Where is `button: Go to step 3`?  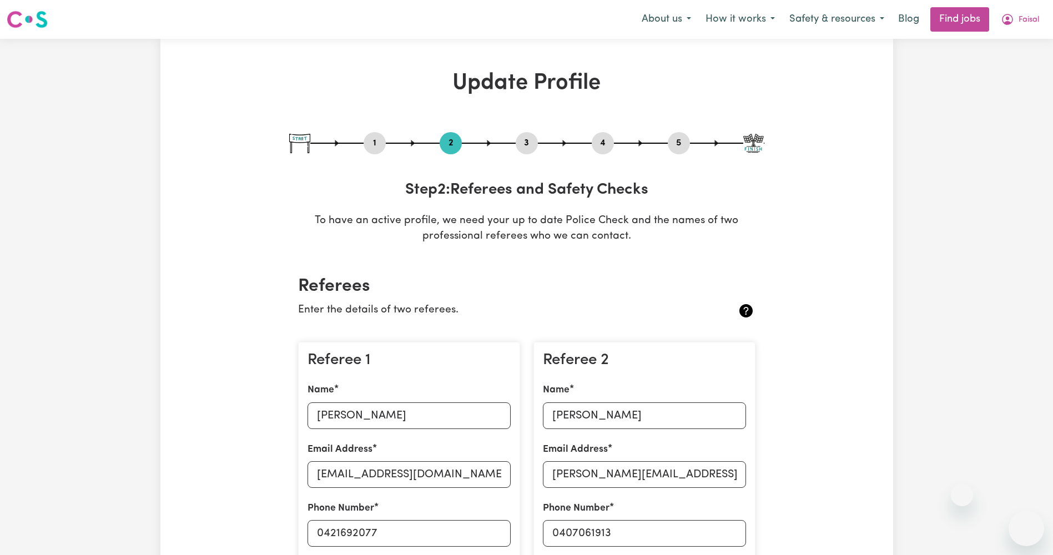
button: Go to step 3 is located at coordinates (527, 143).